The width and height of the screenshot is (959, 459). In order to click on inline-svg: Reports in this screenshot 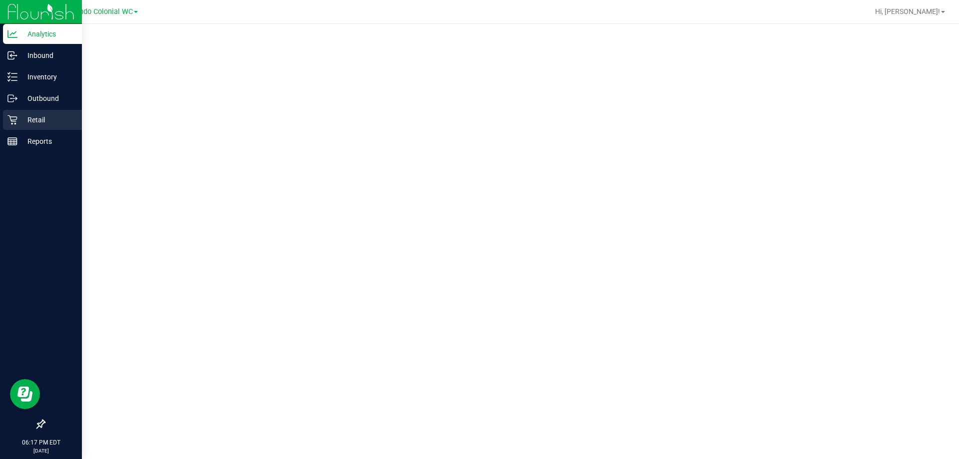, I will do `click(12, 141)`.